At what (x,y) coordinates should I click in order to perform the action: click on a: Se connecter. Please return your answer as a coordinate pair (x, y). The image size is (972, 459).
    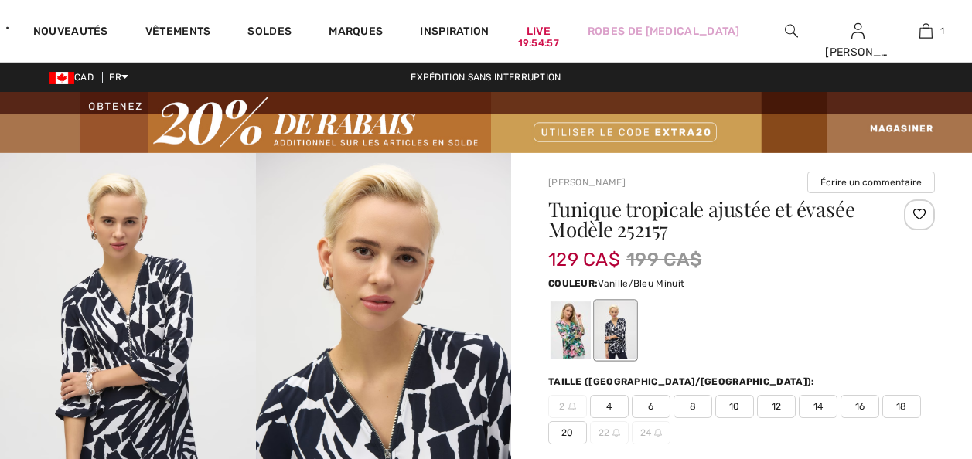
    Looking at the image, I should click on (857, 30).